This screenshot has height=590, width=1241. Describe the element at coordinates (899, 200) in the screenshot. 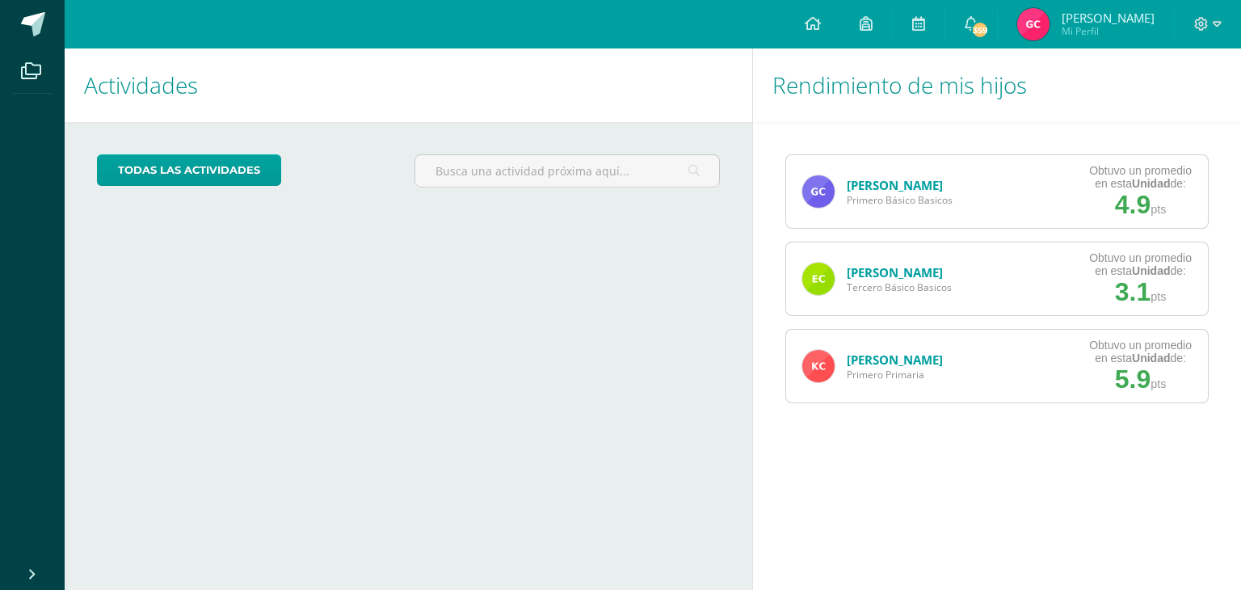

I see `span: Primero Básico Basicos` at that location.